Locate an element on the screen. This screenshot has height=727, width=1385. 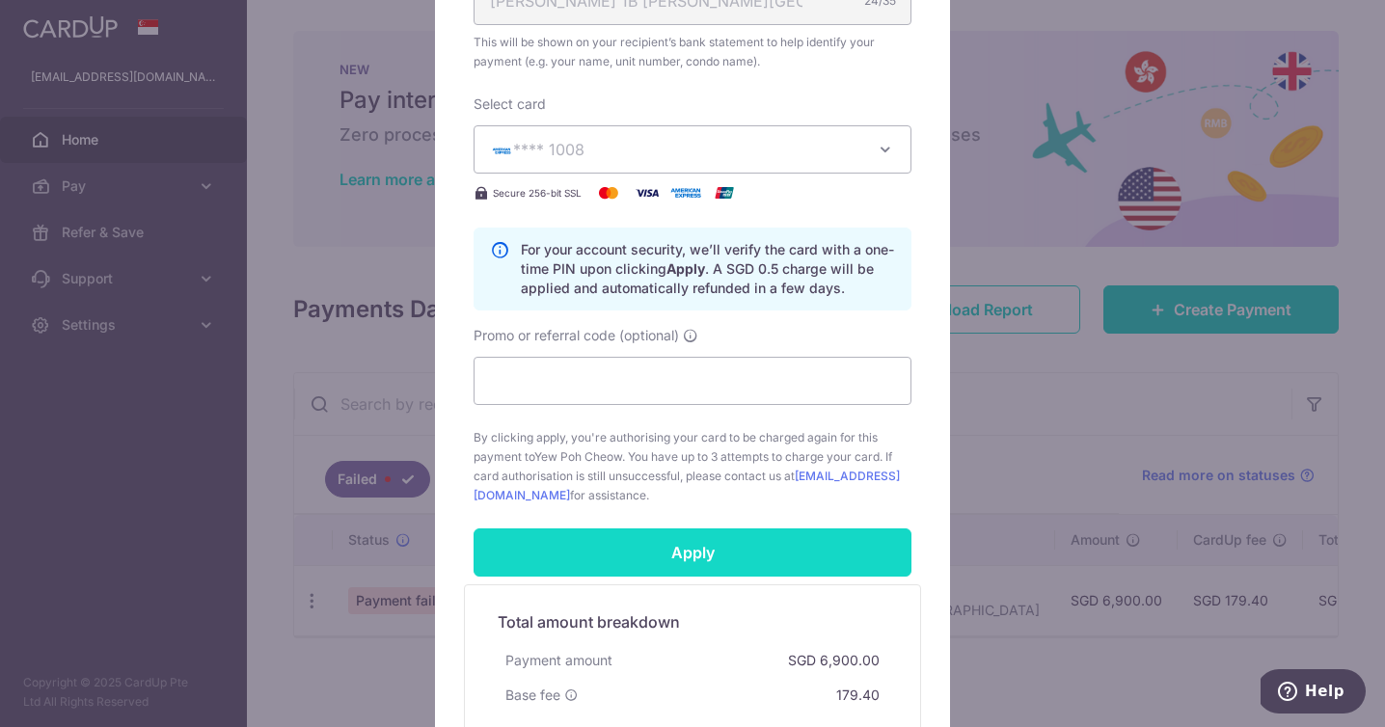
span: Base fee is located at coordinates (532, 695).